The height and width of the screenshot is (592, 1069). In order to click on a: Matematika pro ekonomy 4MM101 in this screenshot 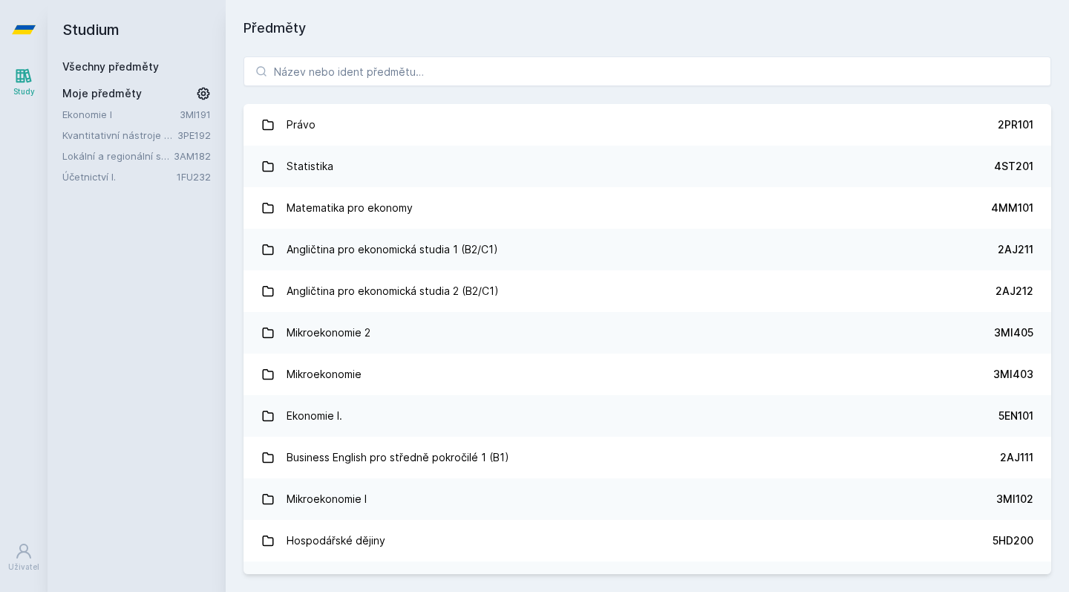, I will do `click(647, 208)`.